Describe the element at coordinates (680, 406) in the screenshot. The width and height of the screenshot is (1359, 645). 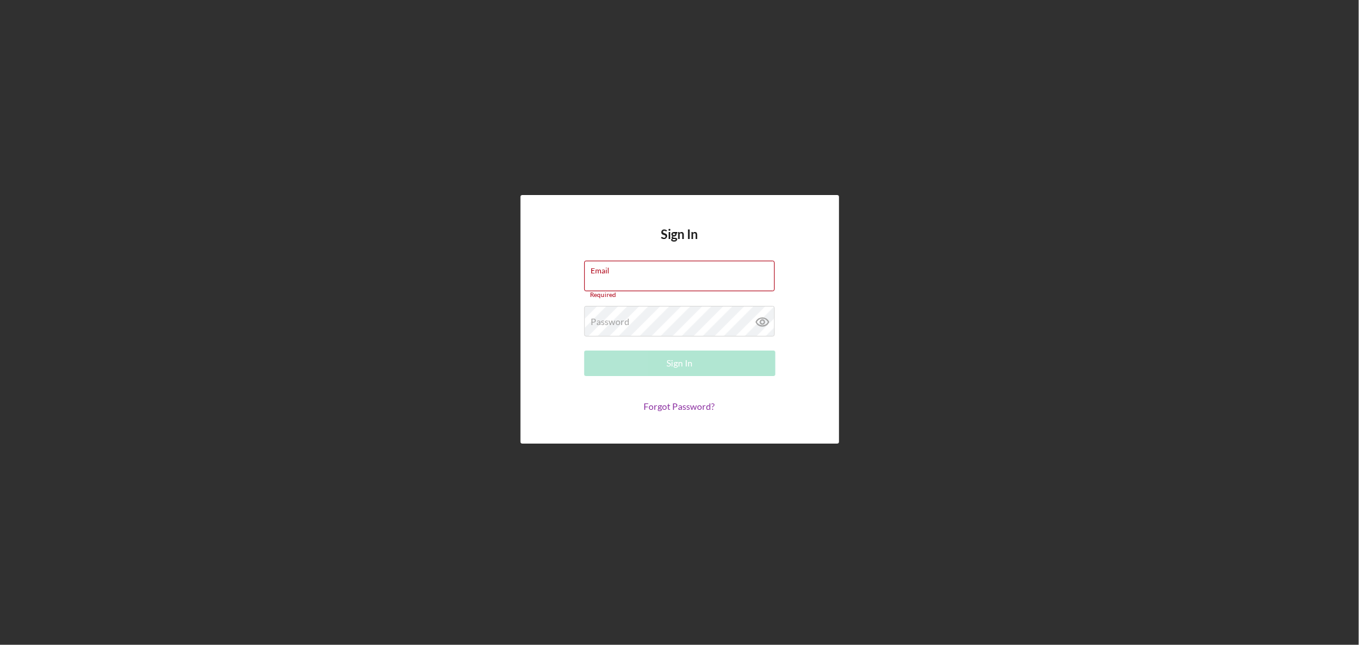
I see `a: Forgot Password?` at that location.